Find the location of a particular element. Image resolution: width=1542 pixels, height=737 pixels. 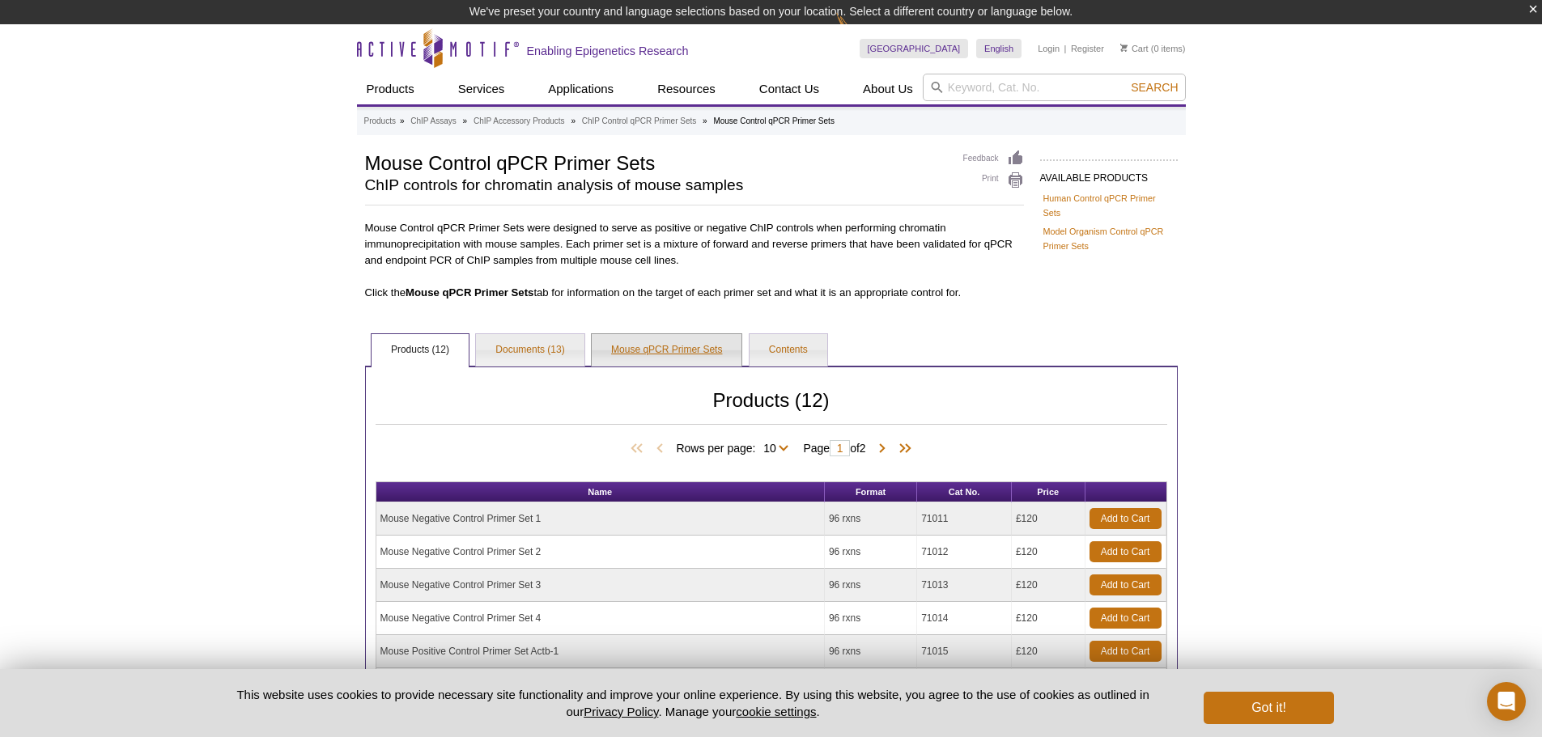

button: Got it! is located at coordinates (1268, 708).